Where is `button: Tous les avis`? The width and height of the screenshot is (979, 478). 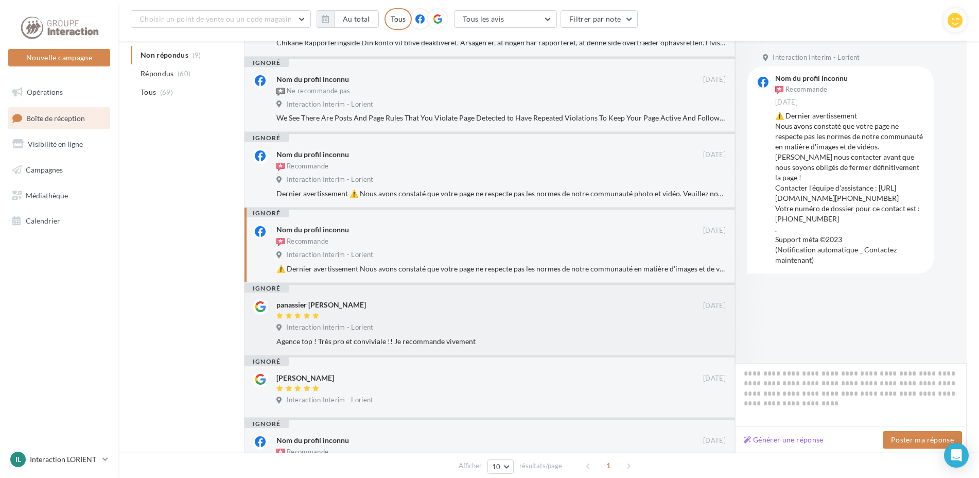
button: Tous les avis is located at coordinates (505, 19).